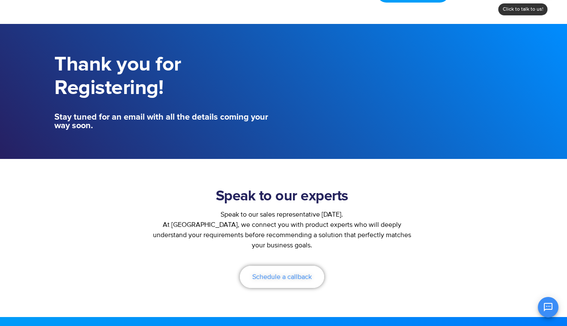 The height and width of the screenshot is (326, 567). Describe the element at coordinates (282, 277) in the screenshot. I see `a: Schedule a callback` at that location.